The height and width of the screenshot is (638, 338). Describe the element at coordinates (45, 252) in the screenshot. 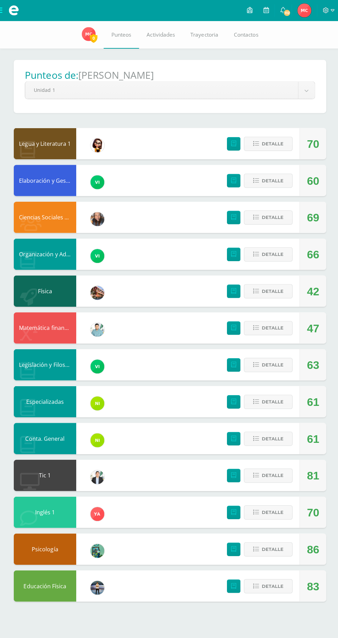

I see `div: Organización y Admon.` at that location.